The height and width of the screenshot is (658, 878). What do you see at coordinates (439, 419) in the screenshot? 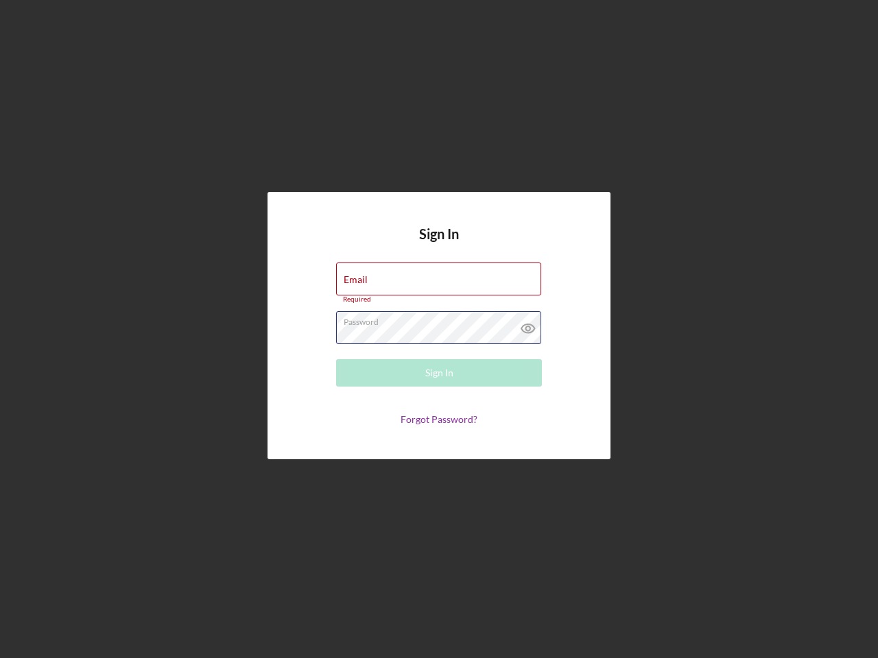
I see `a: Forgot Password?` at bounding box center [439, 419].